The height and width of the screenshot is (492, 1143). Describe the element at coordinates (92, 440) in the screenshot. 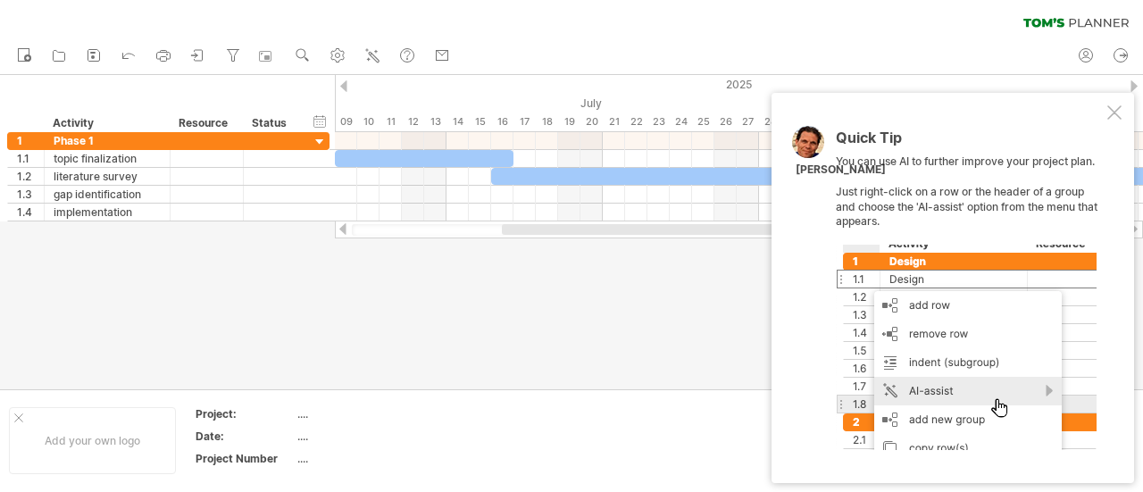

I see `div: Add your own logo` at that location.